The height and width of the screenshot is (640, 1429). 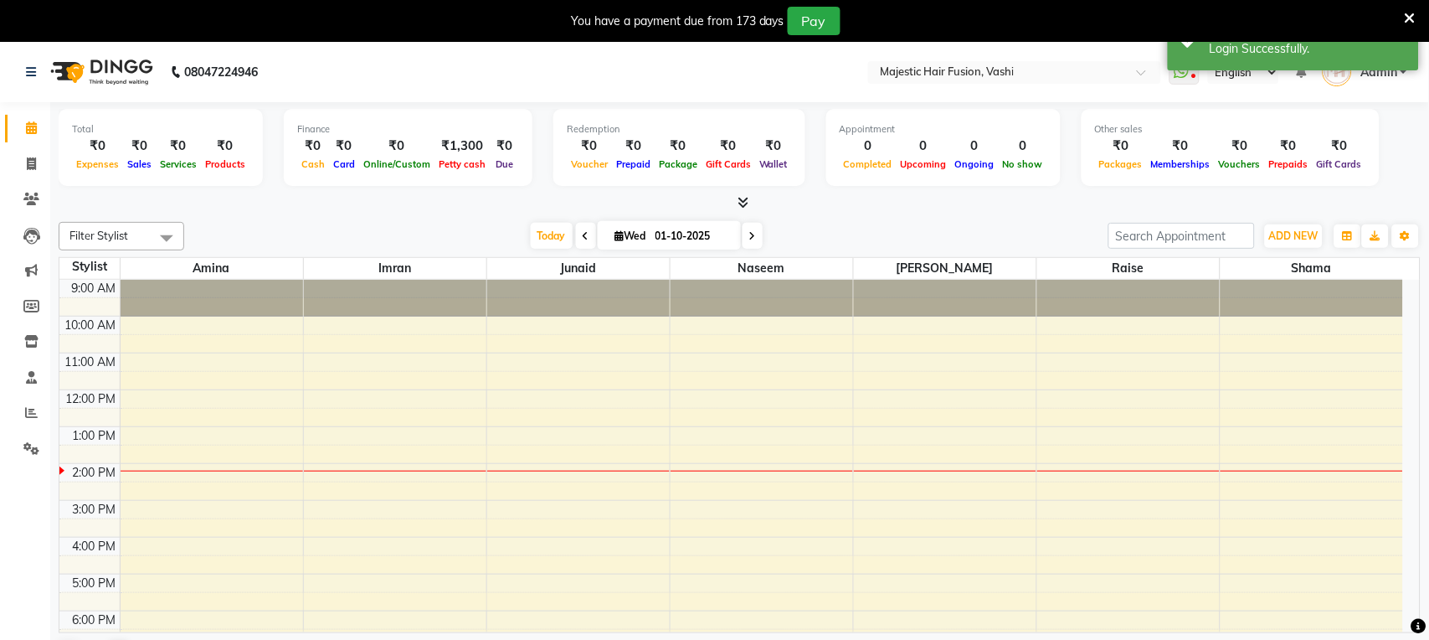 I want to click on span: ADD NEW, so click(x=1293, y=235).